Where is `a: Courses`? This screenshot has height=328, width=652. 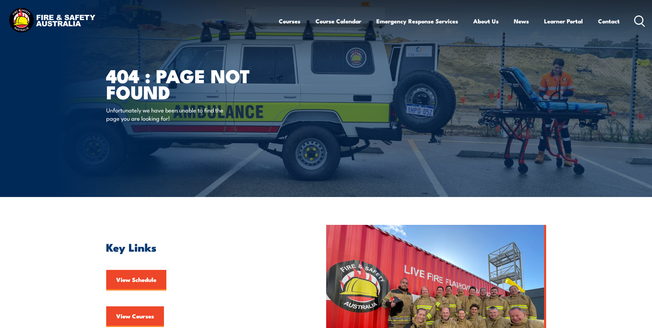
a: Courses is located at coordinates (289, 21).